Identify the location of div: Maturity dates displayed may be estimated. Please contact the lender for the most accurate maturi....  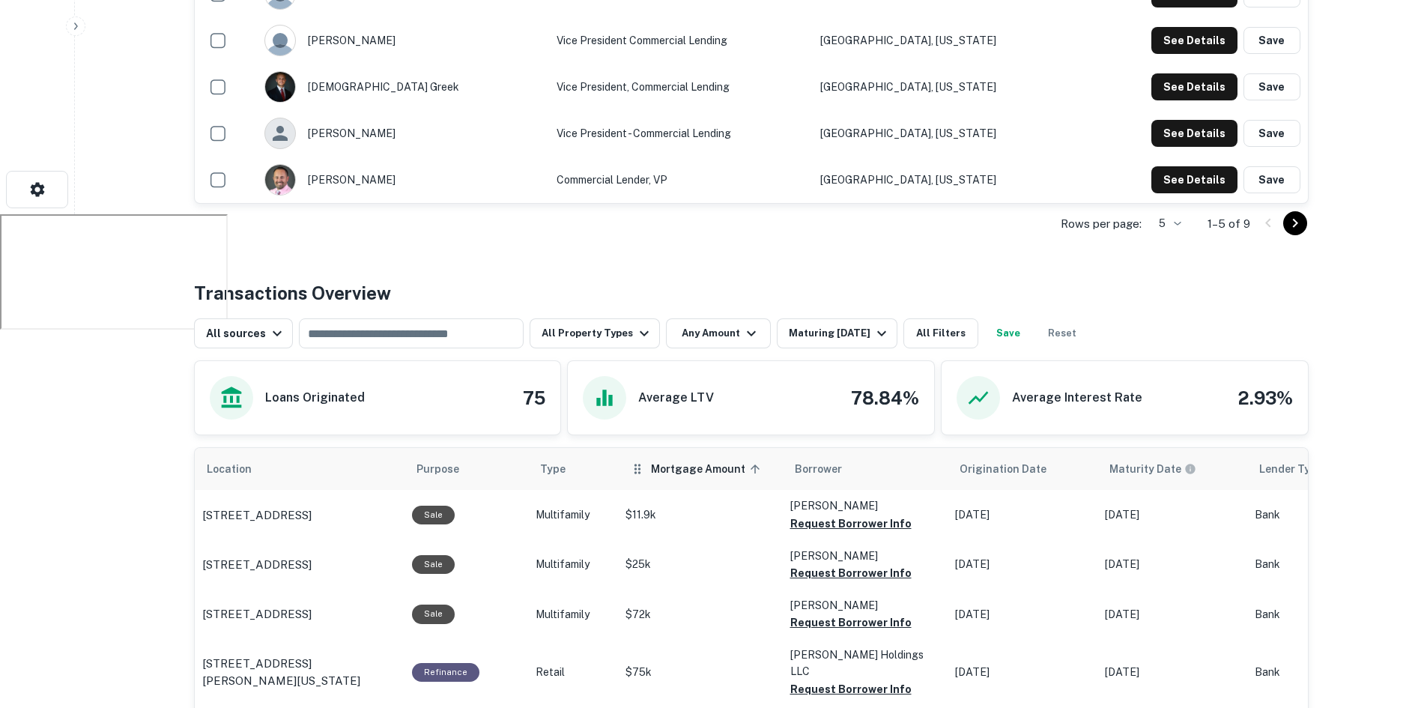
(1153, 469).